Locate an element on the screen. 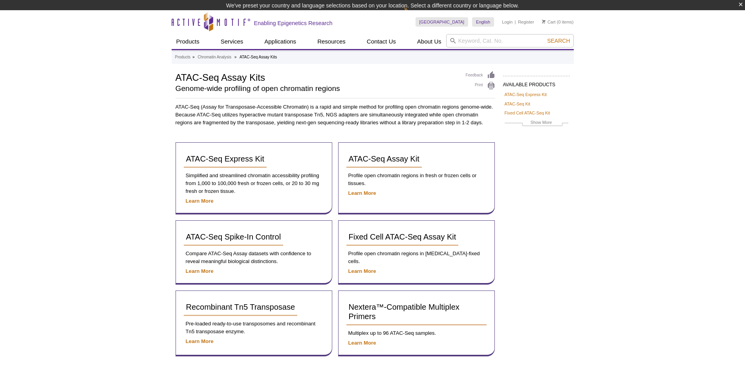  a: Login is located at coordinates (507, 22).